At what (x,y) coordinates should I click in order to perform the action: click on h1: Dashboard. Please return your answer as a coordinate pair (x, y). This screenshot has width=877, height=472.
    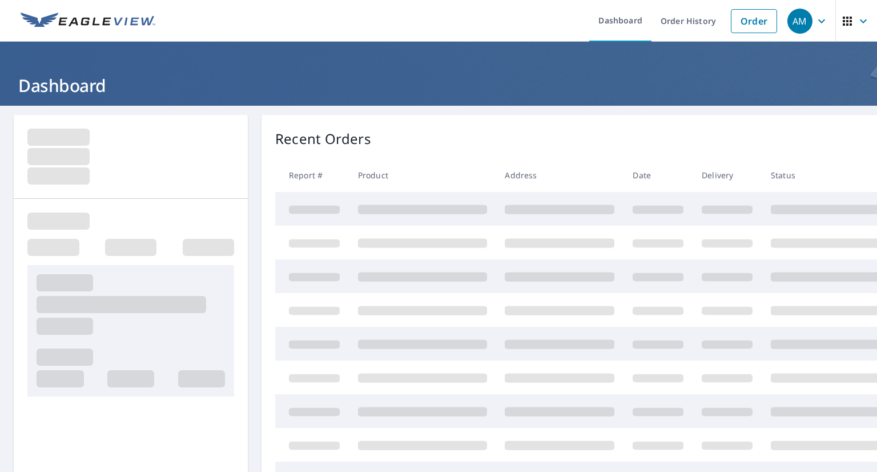
    Looking at the image, I should click on (438, 85).